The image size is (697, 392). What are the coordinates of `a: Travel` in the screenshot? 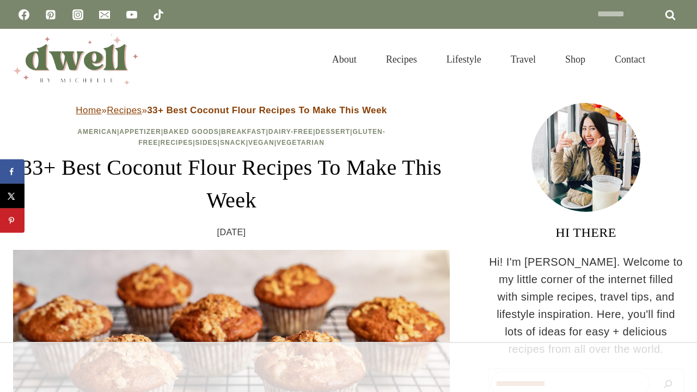 It's located at (523, 59).